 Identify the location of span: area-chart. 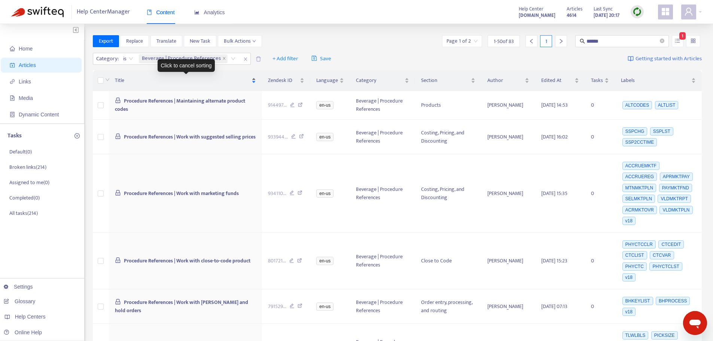
(197, 12).